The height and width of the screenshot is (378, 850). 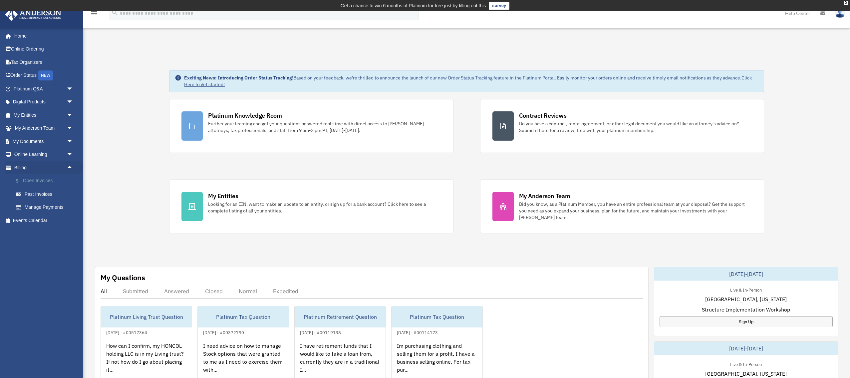 What do you see at coordinates (94, 14) in the screenshot?
I see `a: menu` at bounding box center [94, 14].